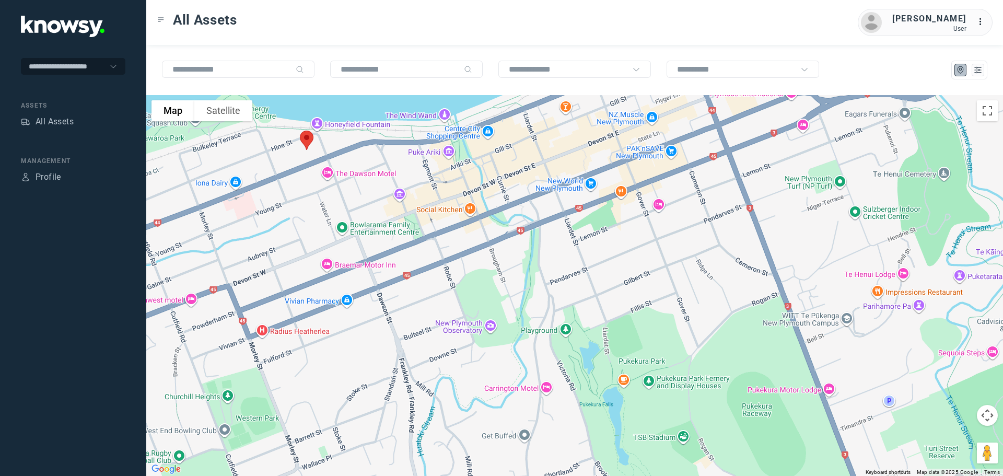 This screenshot has width=1003, height=476. I want to click on a: Open this area in Google Maps (opens a new window), so click(166, 469).